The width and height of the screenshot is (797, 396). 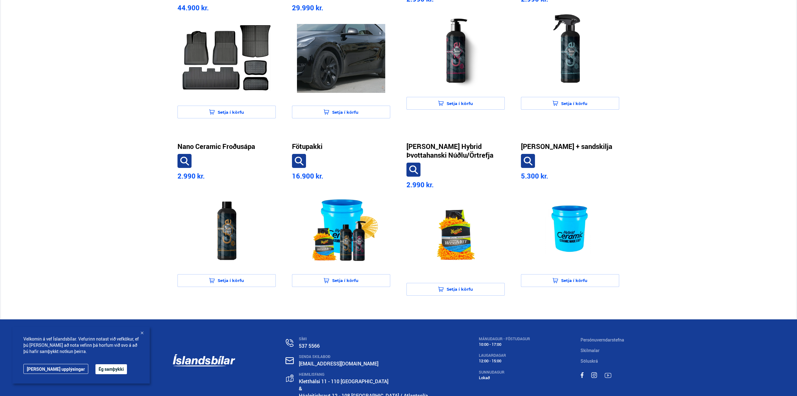 I want to click on a: product-image-10, so click(x=455, y=236).